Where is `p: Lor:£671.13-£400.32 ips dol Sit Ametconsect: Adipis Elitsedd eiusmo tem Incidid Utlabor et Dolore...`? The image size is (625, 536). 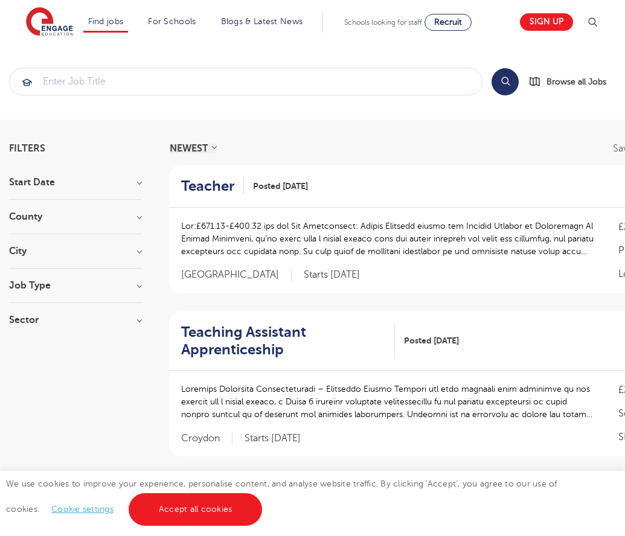
p: Lor:£671.13-£400.32 ips dol Sit Ametconsect: Adipis Elitsedd eiusmo tem Incidid Utlabor et Dolore... is located at coordinates (387, 238).